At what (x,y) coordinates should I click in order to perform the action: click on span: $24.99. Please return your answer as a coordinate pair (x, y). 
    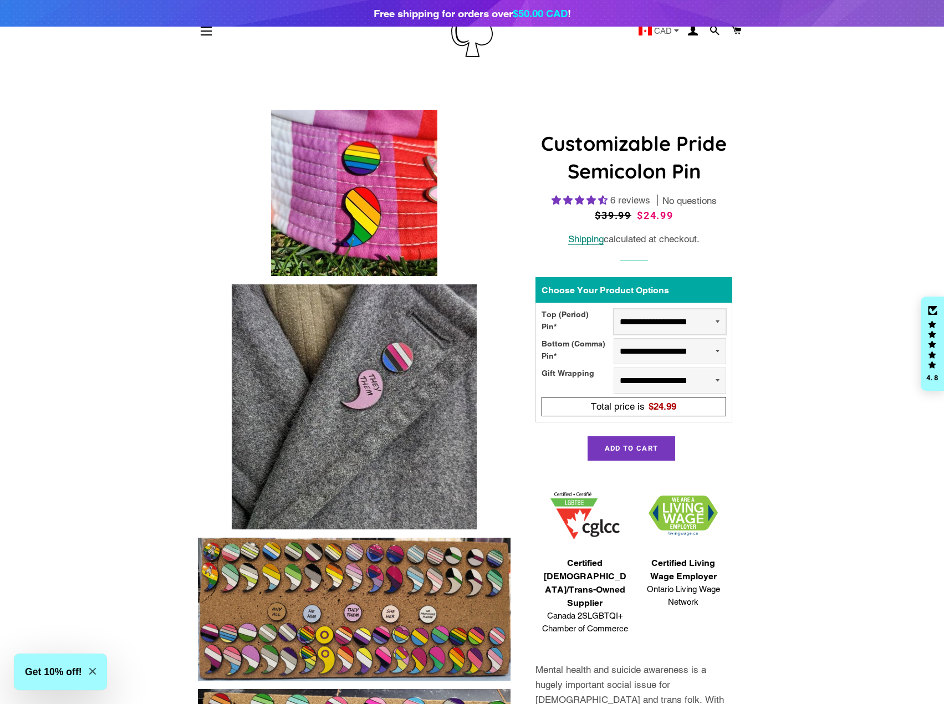
    Looking at the image, I should click on (655, 215).